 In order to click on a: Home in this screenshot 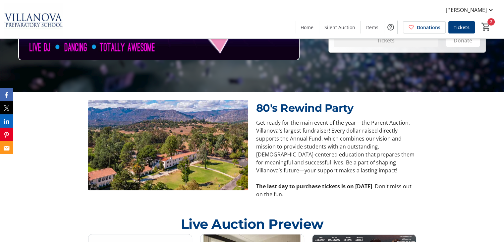, I will do `click(307, 27)`.